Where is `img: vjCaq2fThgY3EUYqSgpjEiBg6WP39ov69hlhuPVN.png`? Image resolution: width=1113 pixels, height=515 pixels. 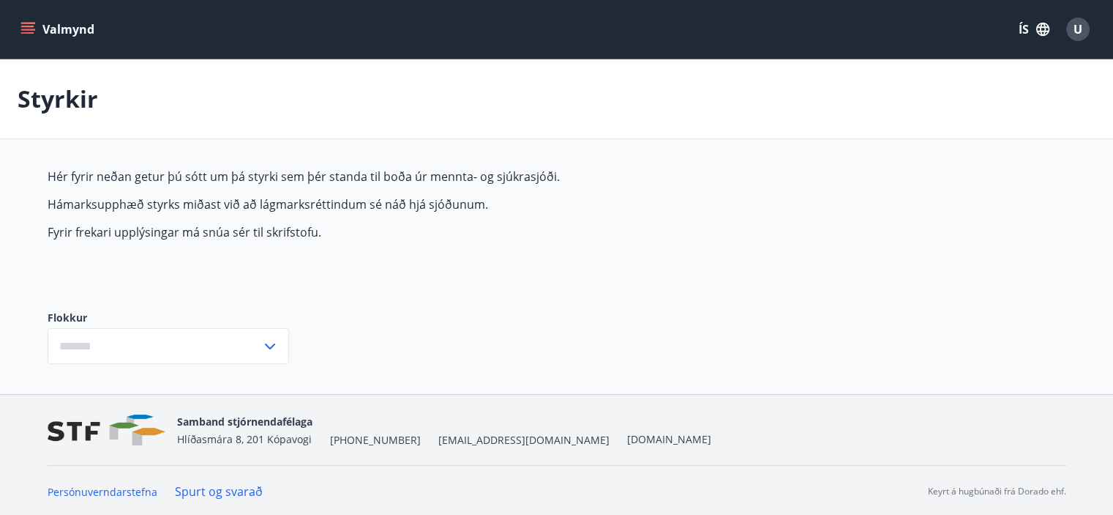
img: vjCaq2fThgY3EUYqSgpjEiBg6WP39ov69hlhuPVN.png is located at coordinates (106, 430).